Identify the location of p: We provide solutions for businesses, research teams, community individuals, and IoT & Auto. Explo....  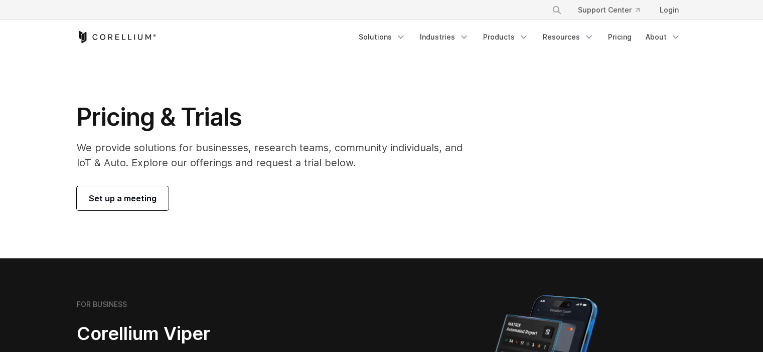
(276, 155).